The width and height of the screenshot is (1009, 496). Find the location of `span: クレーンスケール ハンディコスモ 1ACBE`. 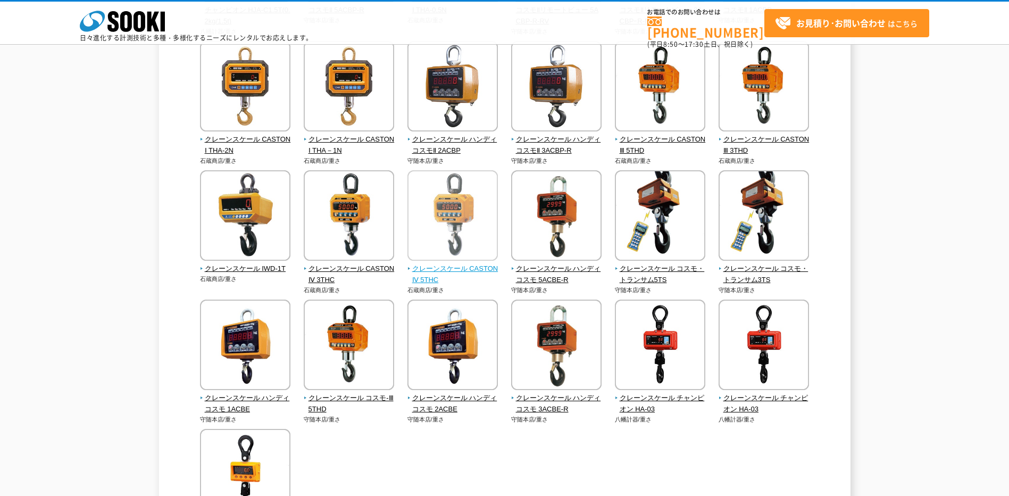

span: クレーンスケール ハンディコスモ 1ACBE is located at coordinates (245, 404).